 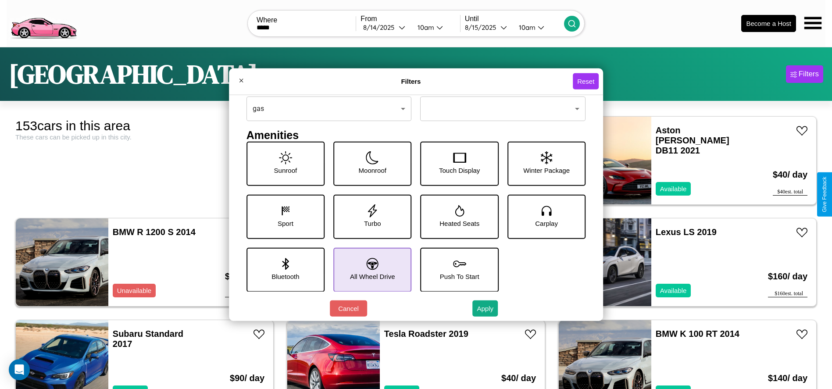 What do you see at coordinates (547, 170) in the screenshot?
I see `p: Winter Package` at bounding box center [547, 170].